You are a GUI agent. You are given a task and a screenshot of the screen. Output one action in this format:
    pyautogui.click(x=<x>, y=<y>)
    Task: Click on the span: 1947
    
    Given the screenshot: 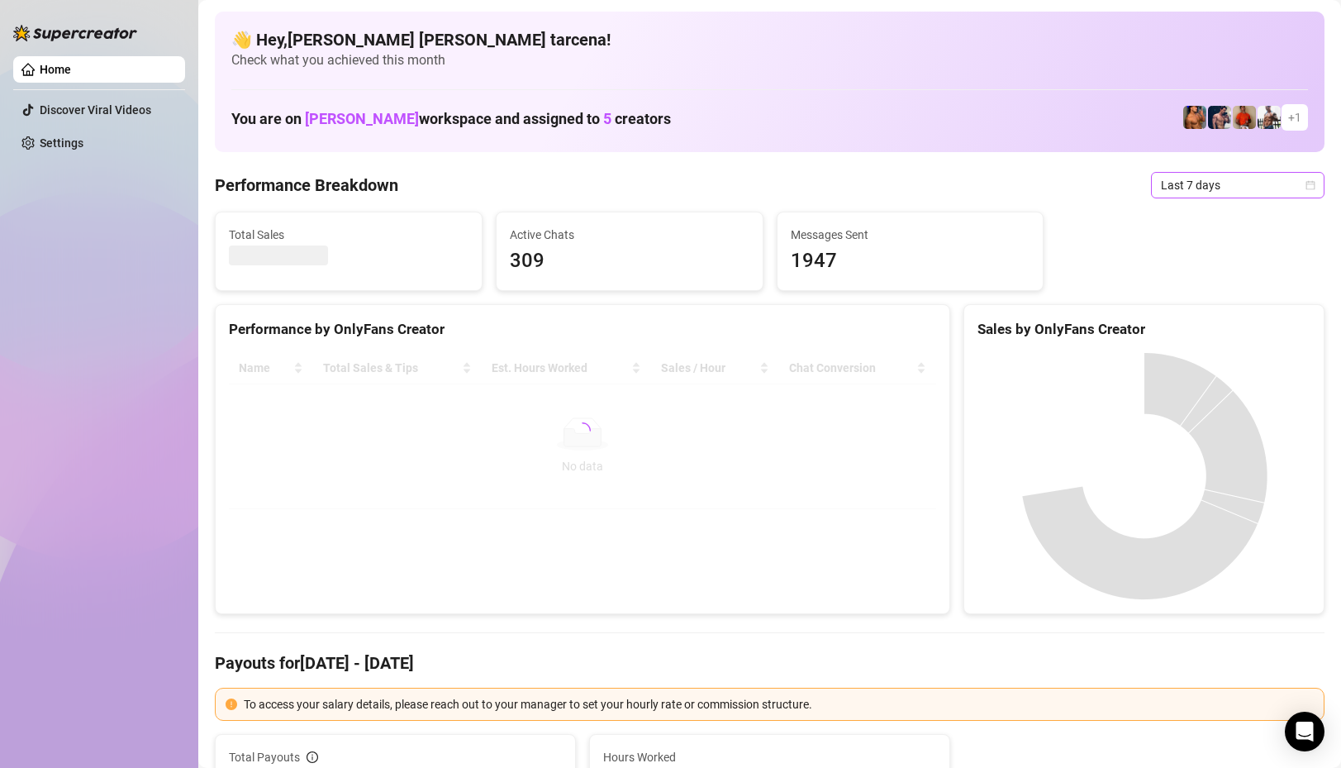 What is the action you would take?
    pyautogui.click(x=911, y=261)
    